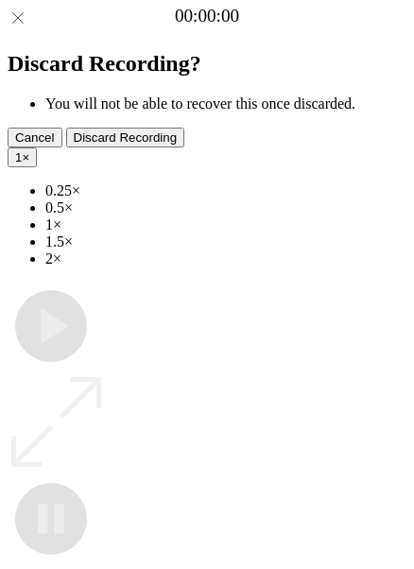 This screenshot has width=414, height=569. I want to click on a: 00:00:00, so click(207, 16).